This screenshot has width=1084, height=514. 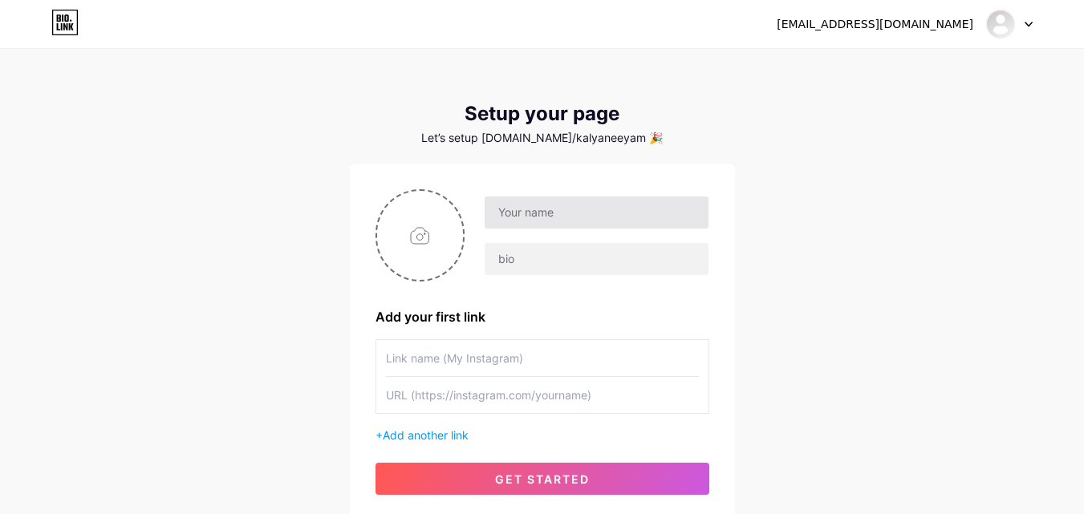 What do you see at coordinates (543, 114) in the screenshot?
I see `div: Setup your page` at bounding box center [543, 114].